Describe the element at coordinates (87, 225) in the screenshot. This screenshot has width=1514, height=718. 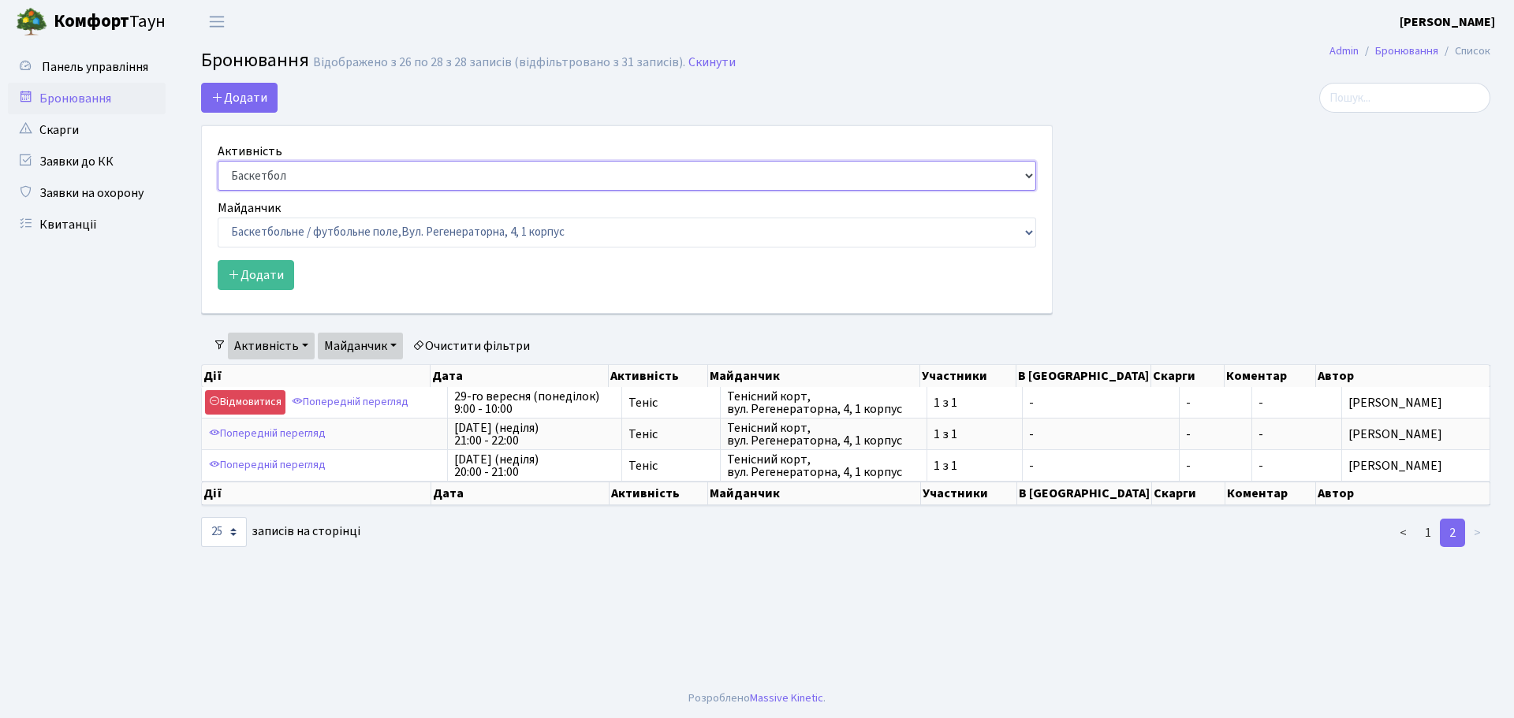
I see `a: Квитанції` at that location.